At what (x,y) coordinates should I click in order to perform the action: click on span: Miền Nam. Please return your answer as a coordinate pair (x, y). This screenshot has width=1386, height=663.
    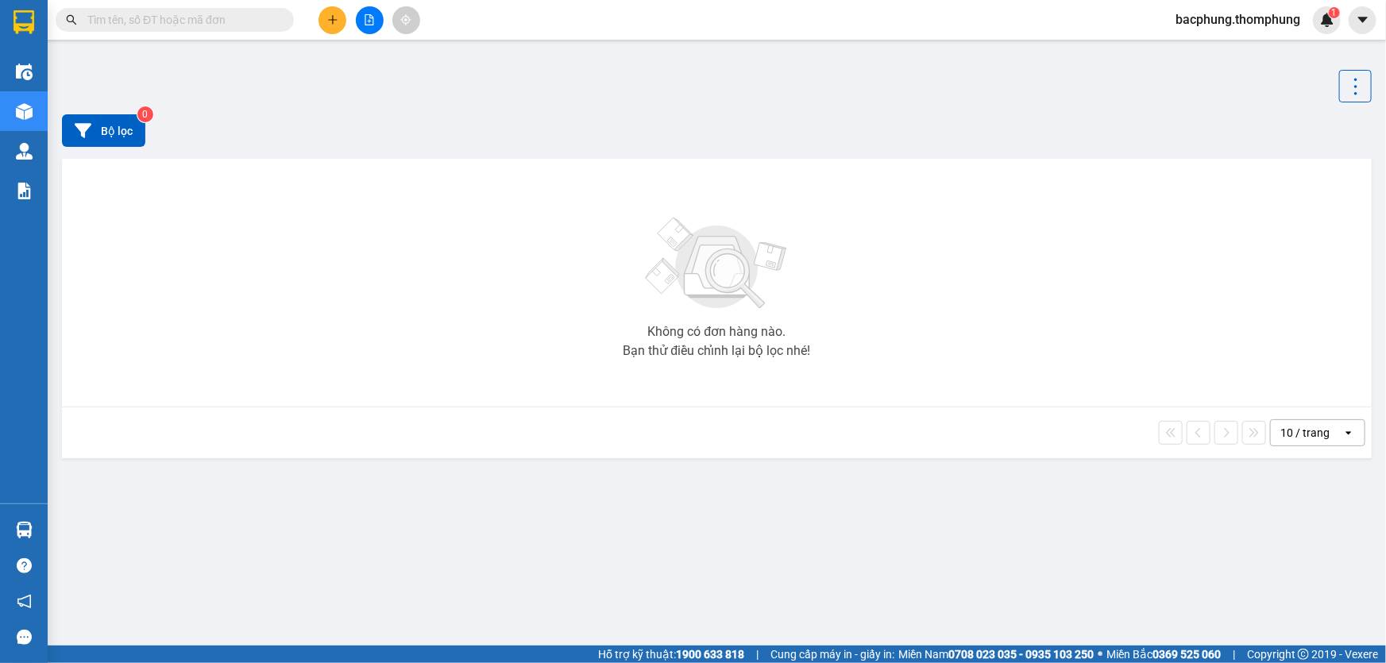
    Looking at the image, I should click on (996, 654).